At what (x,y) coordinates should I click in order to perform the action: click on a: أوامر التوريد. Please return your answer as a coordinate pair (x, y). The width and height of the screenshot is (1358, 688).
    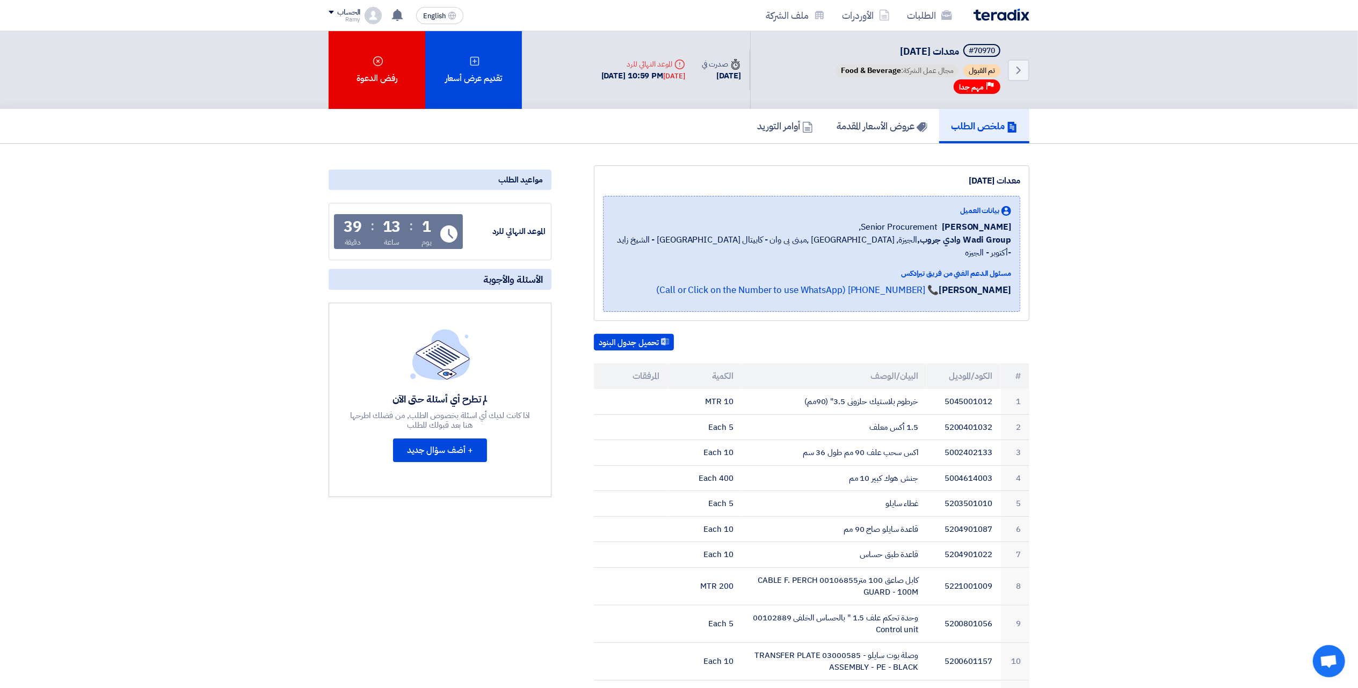
    Looking at the image, I should click on (785, 126).